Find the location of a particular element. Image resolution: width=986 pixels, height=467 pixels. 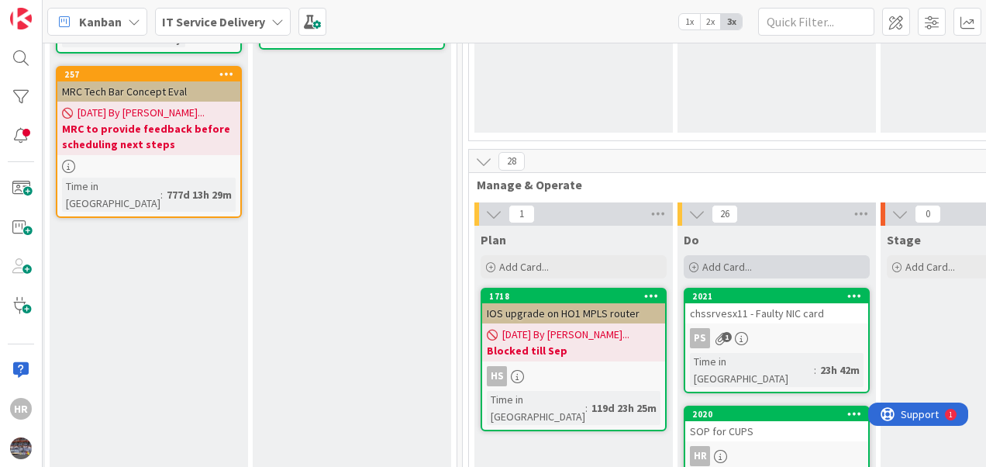

div: 2020SOP for CUPS is located at coordinates (777, 424).